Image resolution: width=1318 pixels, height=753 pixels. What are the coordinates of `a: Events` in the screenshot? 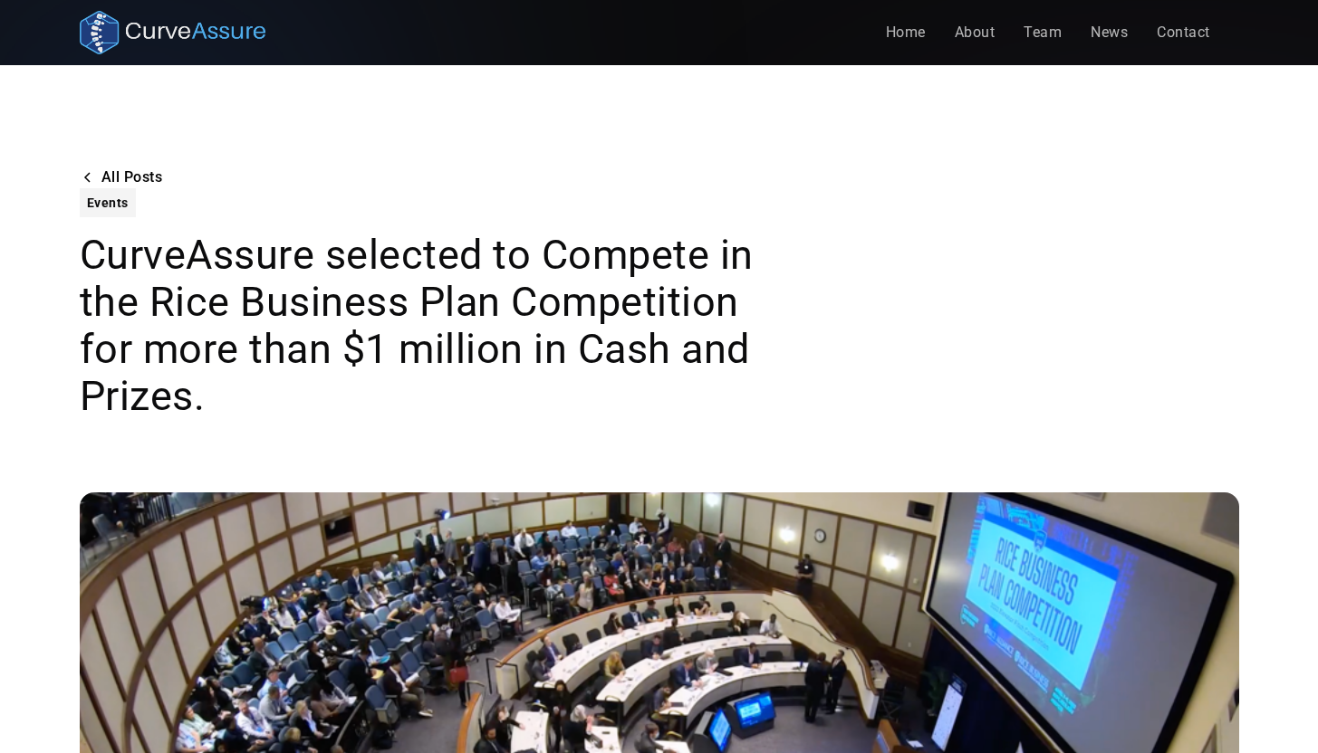 It's located at (108, 203).